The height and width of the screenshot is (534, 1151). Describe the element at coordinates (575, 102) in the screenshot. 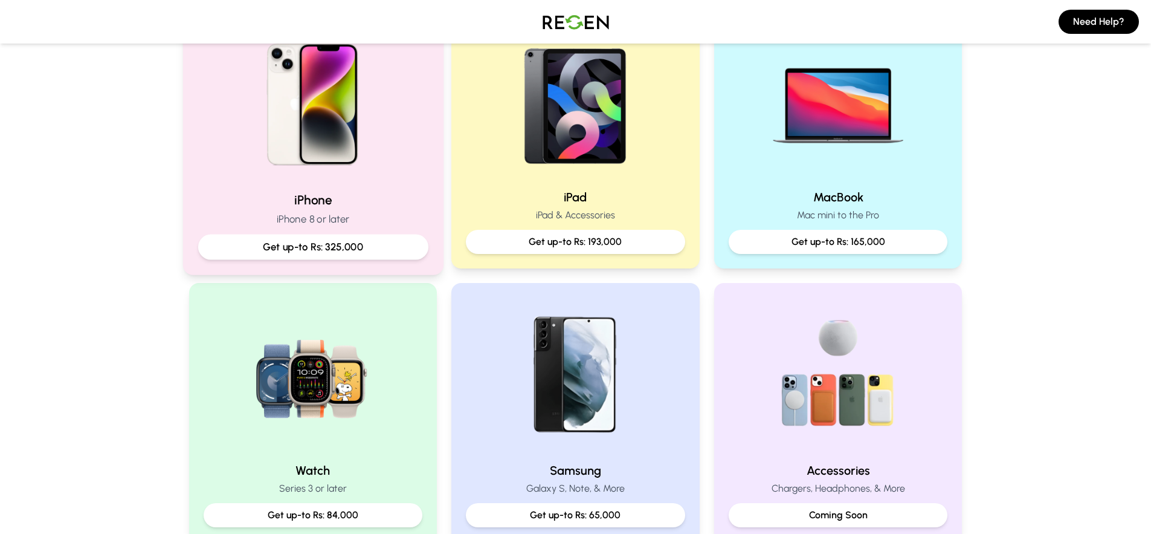

I see `img: iPad` at that location.